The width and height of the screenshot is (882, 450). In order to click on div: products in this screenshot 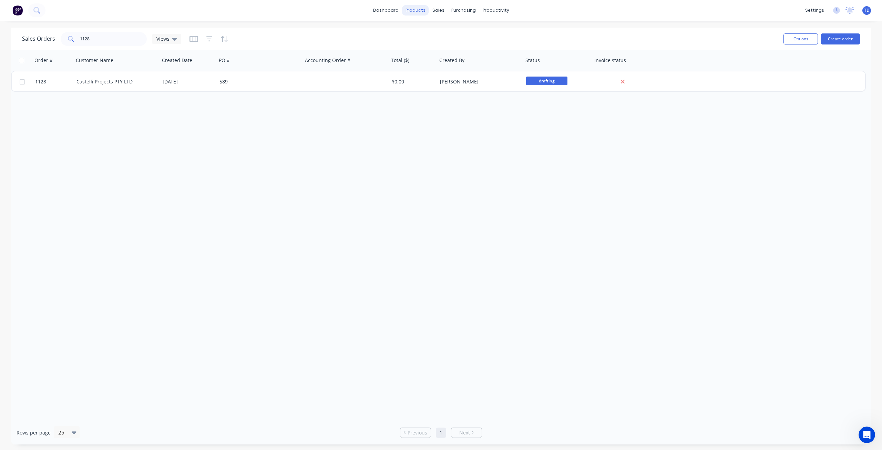, I will do `click(416, 10)`.